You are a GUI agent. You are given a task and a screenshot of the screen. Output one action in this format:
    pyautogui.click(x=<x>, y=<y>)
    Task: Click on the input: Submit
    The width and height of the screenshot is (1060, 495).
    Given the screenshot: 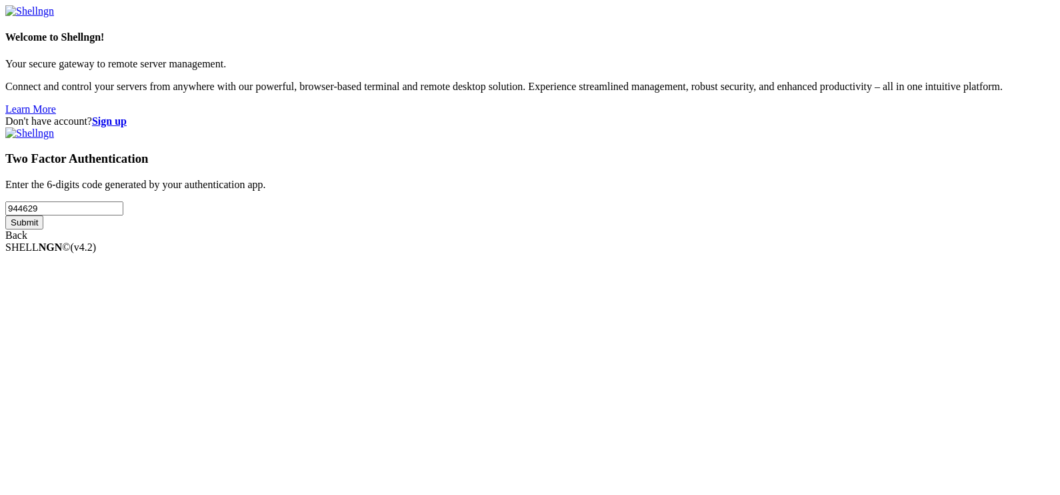 What is the action you would take?
    pyautogui.click(x=24, y=222)
    